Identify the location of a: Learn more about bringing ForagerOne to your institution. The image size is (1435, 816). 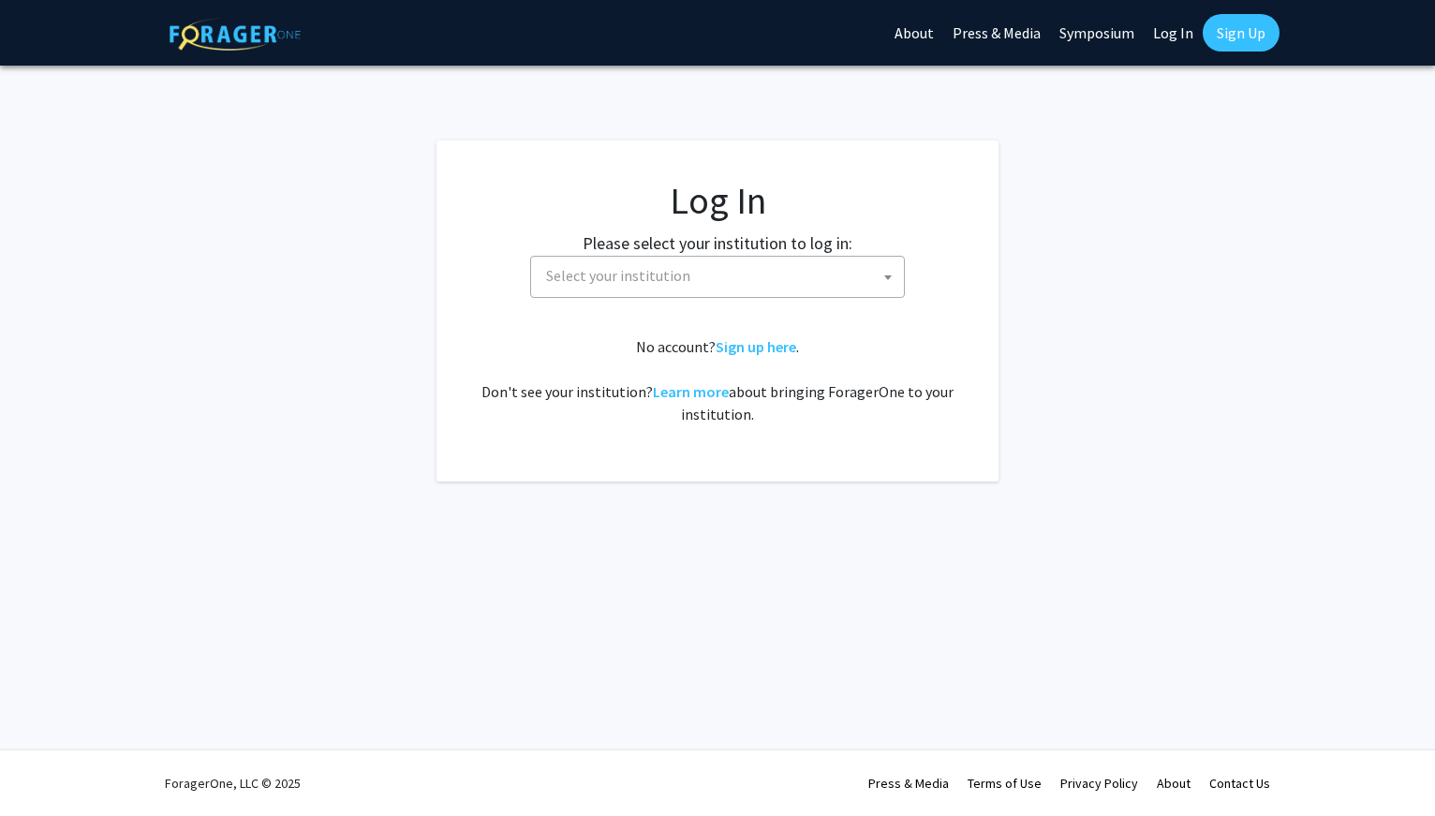
(690, 392).